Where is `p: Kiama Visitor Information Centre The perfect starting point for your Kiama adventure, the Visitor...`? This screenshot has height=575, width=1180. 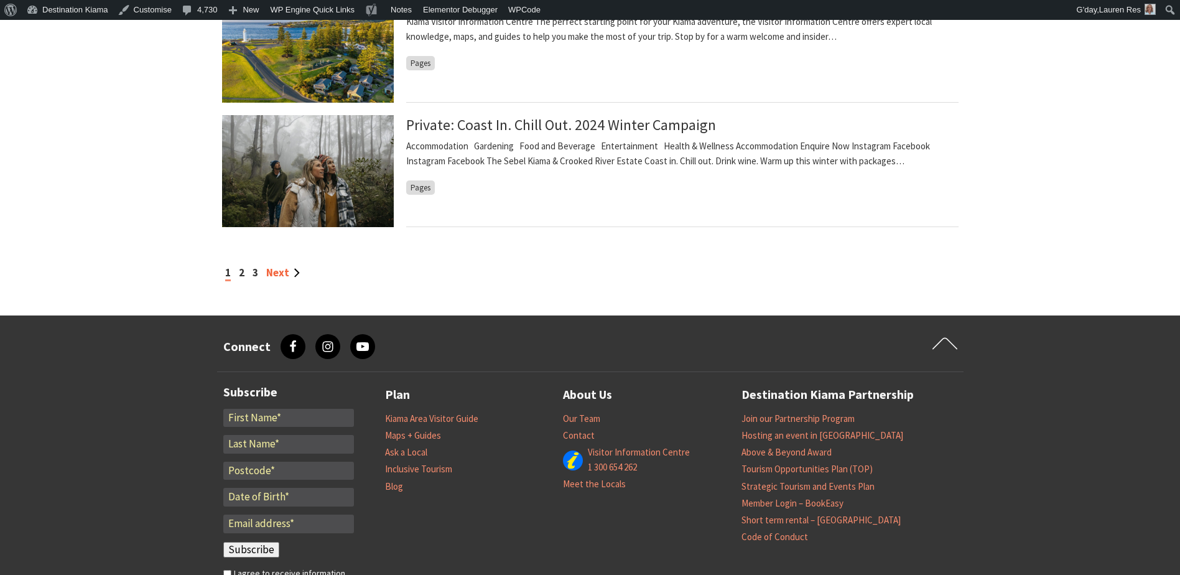 p: Kiama Visitor Information Centre The perfect starting point for your Kiama adventure, the Visitor... is located at coordinates (682, 29).